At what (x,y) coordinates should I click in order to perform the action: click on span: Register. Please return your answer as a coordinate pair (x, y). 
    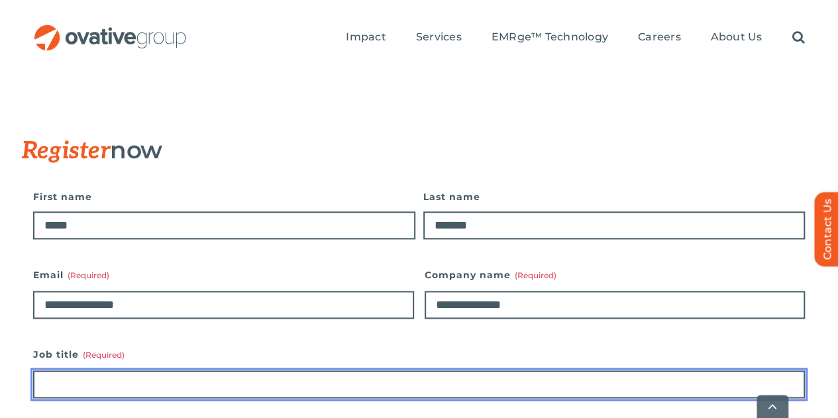
    Looking at the image, I should click on (66, 151).